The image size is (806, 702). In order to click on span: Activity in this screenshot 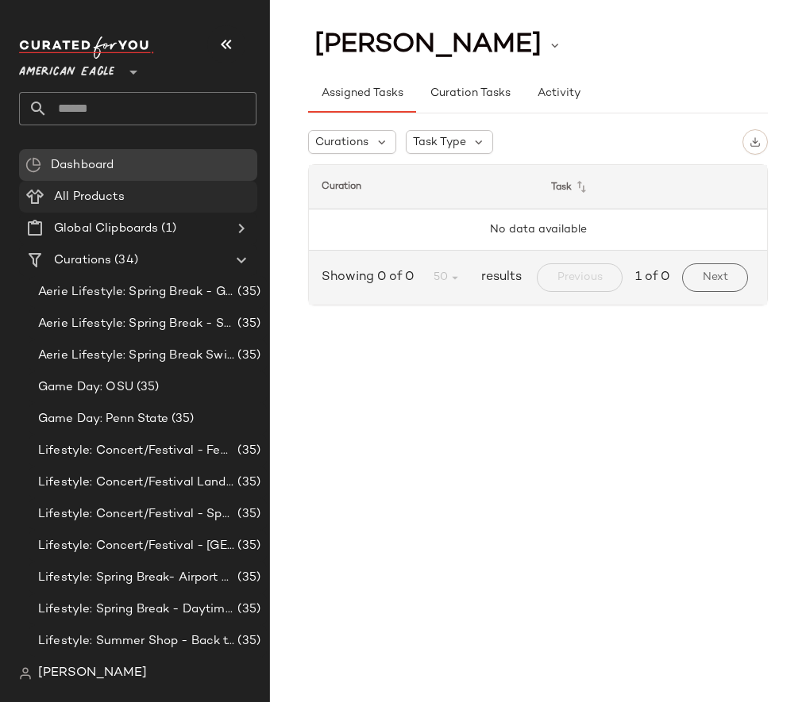, I will do `click(558, 94)`.